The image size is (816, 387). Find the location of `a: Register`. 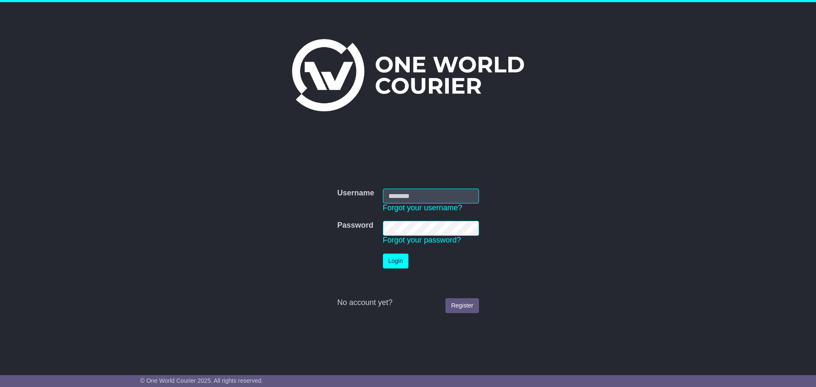

a: Register is located at coordinates (462, 305).